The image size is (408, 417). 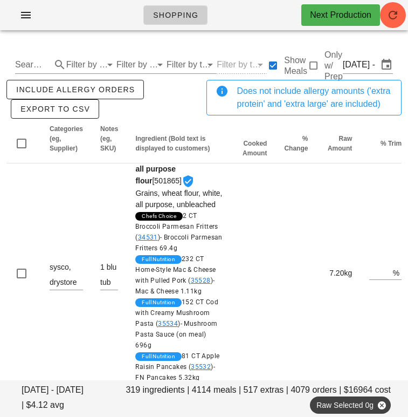 What do you see at coordinates (334, 66) in the screenshot?
I see `label: Only w/ Prep` at bounding box center [334, 66].